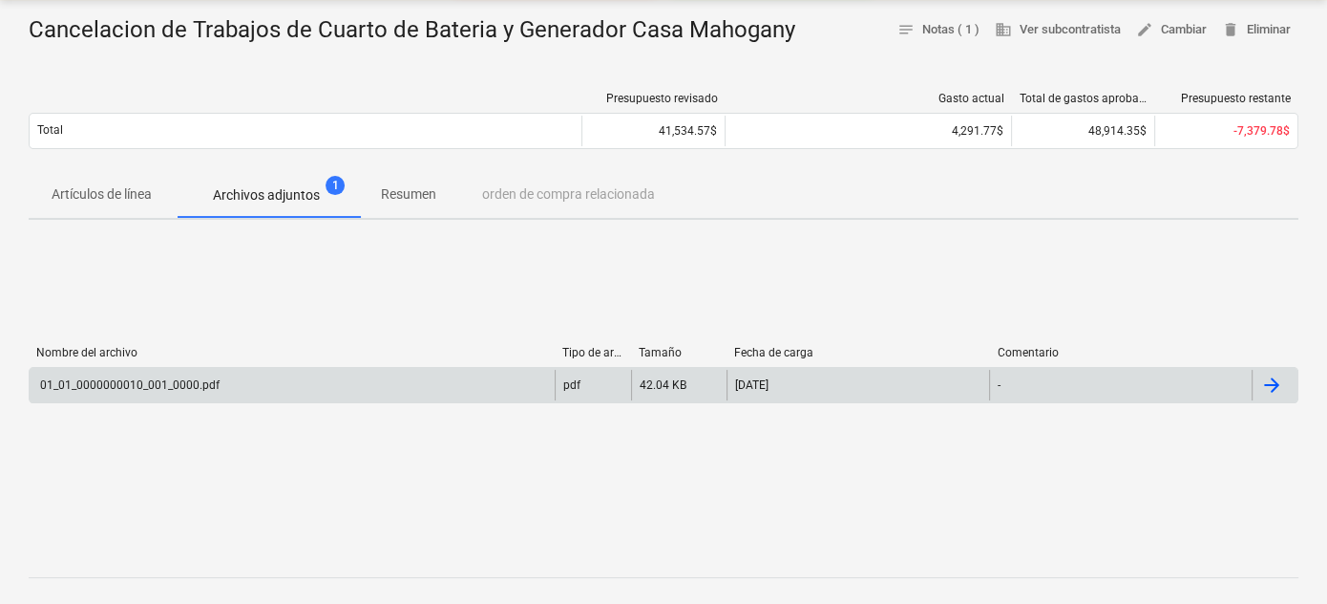 The width and height of the screenshot is (1327, 604). What do you see at coordinates (679, 352) in the screenshot?
I see `div: Tamaño` at bounding box center [679, 352].